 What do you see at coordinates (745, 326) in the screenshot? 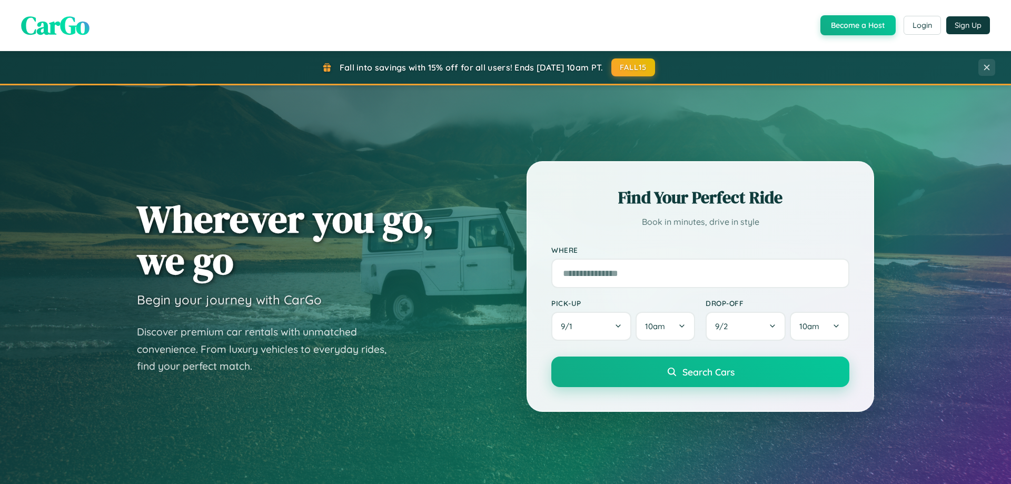
I see `button: 9/2` at bounding box center [745, 326].